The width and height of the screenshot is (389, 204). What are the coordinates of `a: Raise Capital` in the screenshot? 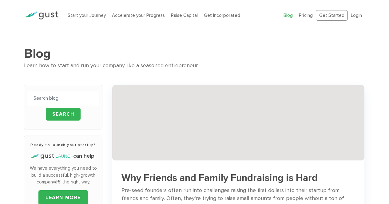 It's located at (184, 15).